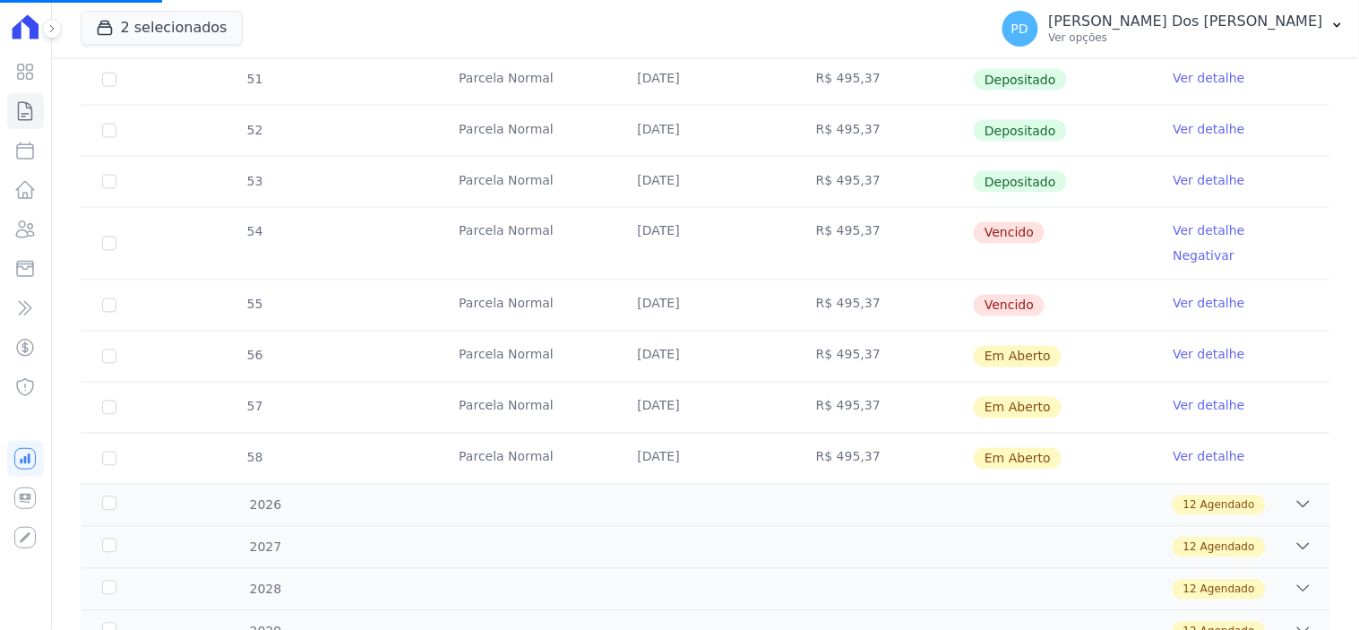 The width and height of the screenshot is (1359, 630). I want to click on span: 57, so click(254, 407).